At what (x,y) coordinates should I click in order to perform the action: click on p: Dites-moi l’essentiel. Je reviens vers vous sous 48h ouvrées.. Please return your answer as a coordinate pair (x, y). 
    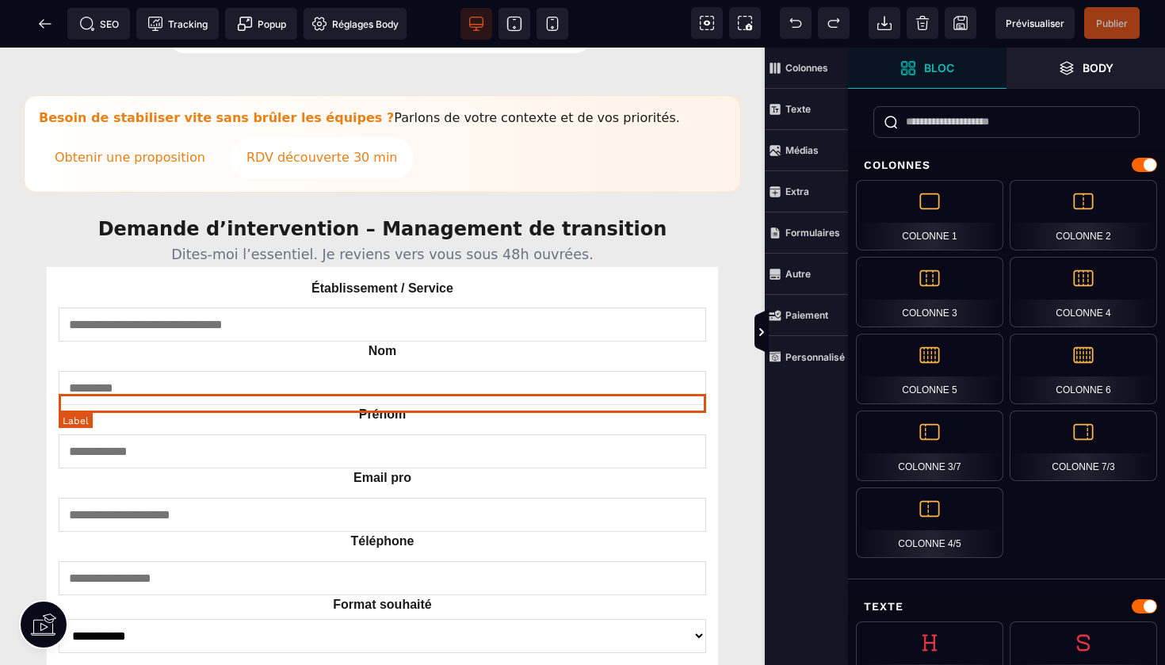
    Looking at the image, I should click on (382, 207).